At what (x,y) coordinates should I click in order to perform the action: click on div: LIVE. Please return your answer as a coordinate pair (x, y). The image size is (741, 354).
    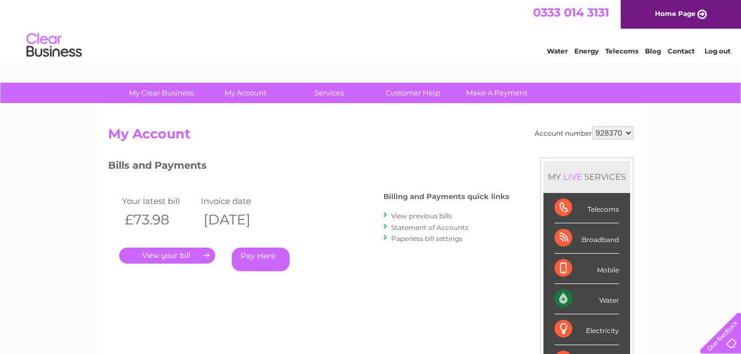
    Looking at the image, I should click on (573, 177).